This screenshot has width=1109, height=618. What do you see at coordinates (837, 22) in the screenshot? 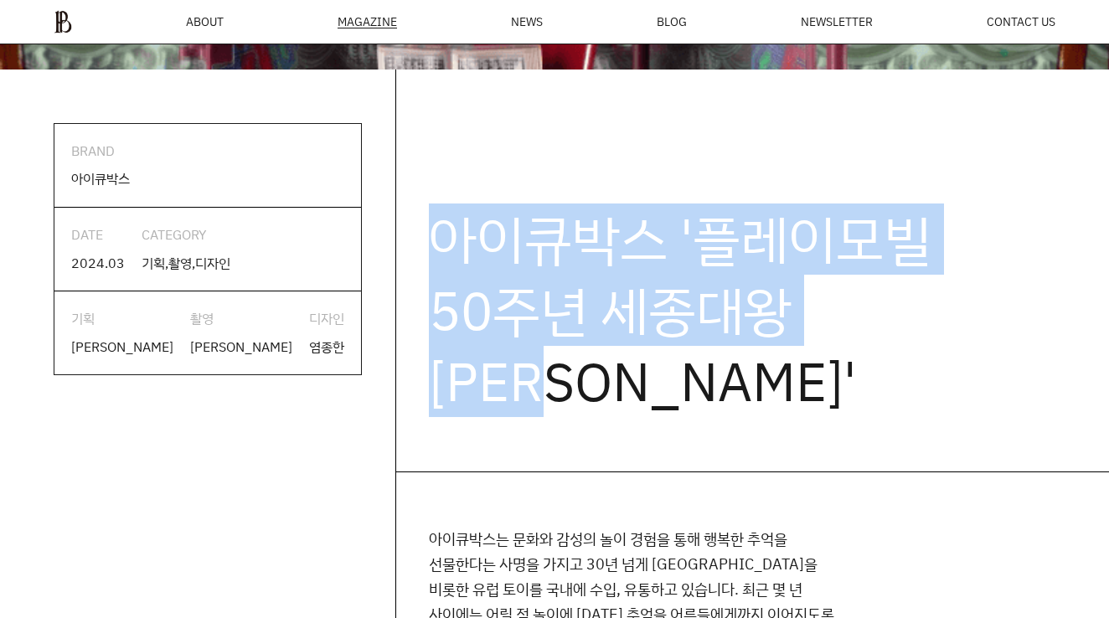
I see `a: NEWSLETTER` at bounding box center [837, 22].